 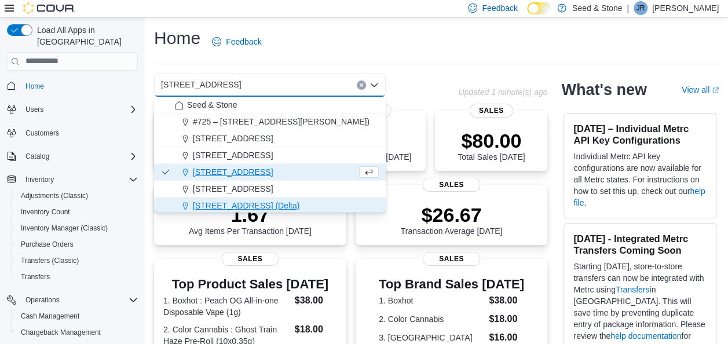 I want to click on p: Updated 1 minute(s) ago, so click(x=503, y=92).